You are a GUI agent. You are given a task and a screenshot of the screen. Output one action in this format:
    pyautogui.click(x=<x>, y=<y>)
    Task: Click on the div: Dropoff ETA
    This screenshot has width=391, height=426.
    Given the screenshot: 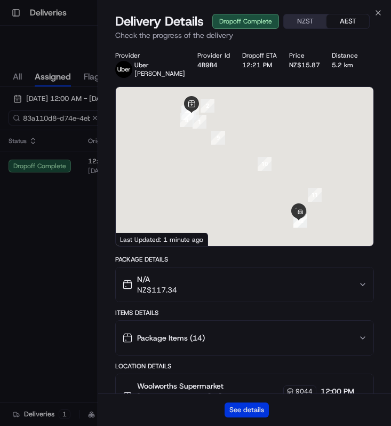 What is the action you would take?
    pyautogui.click(x=262, y=56)
    